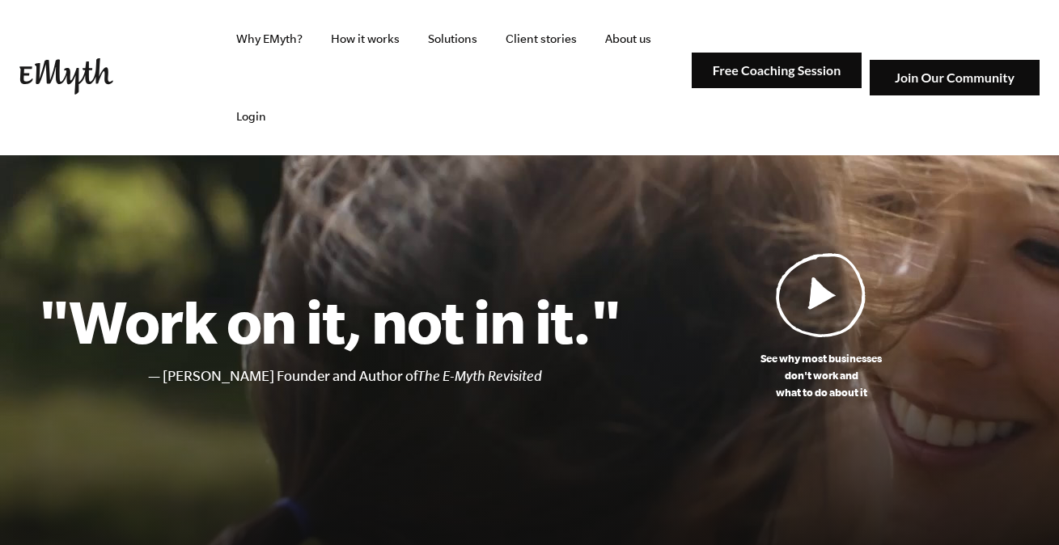 The height and width of the screenshot is (545, 1059). I want to click on i: The E-Myth Revisited, so click(480, 376).